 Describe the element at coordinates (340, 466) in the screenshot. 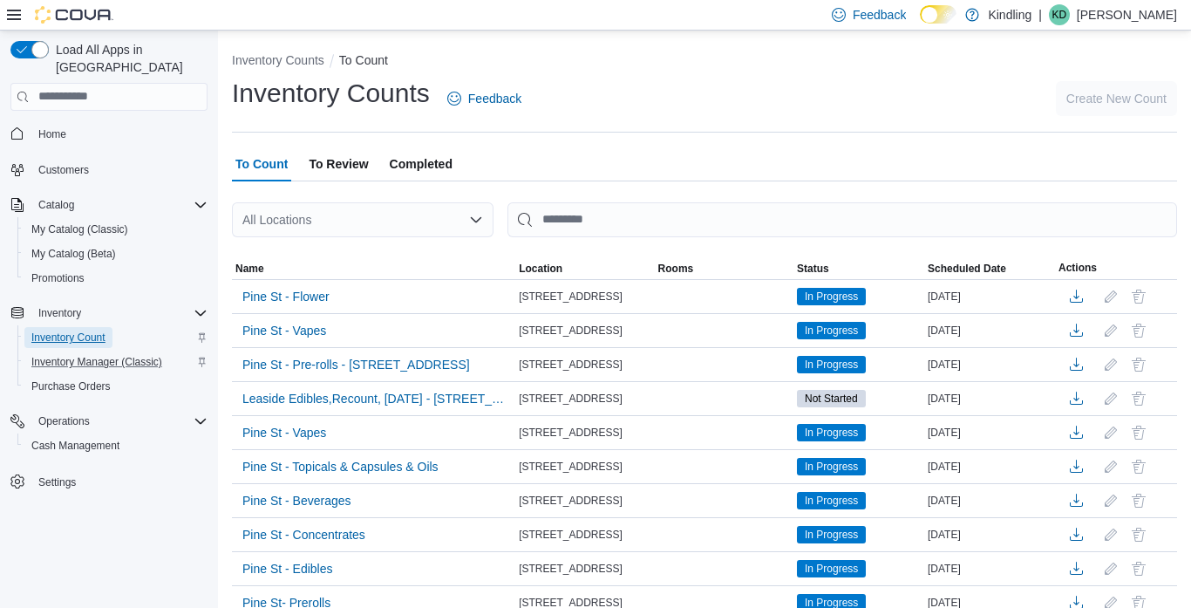

I see `span: Pine St - Topicals & Capsules & Oils` at that location.